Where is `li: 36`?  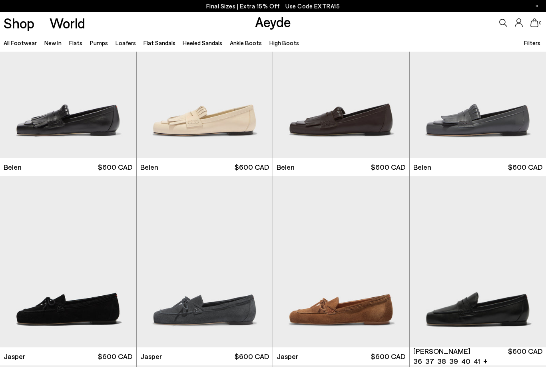
li: 36 is located at coordinates (418, 361).